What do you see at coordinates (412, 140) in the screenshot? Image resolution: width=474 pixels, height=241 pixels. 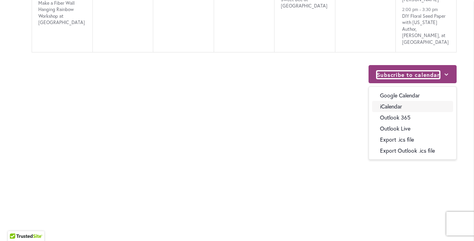 I see `a: Export .ics file` at bounding box center [412, 140].